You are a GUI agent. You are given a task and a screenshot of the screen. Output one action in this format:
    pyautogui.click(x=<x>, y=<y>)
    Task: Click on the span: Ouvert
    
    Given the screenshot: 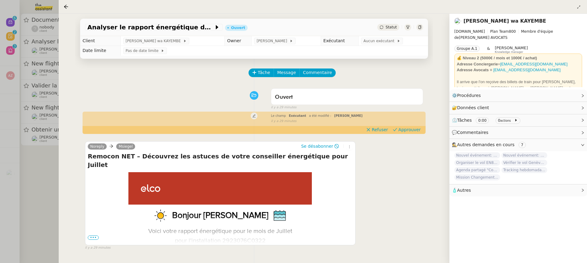 What is the action you would take?
    pyautogui.click(x=284, y=97)
    